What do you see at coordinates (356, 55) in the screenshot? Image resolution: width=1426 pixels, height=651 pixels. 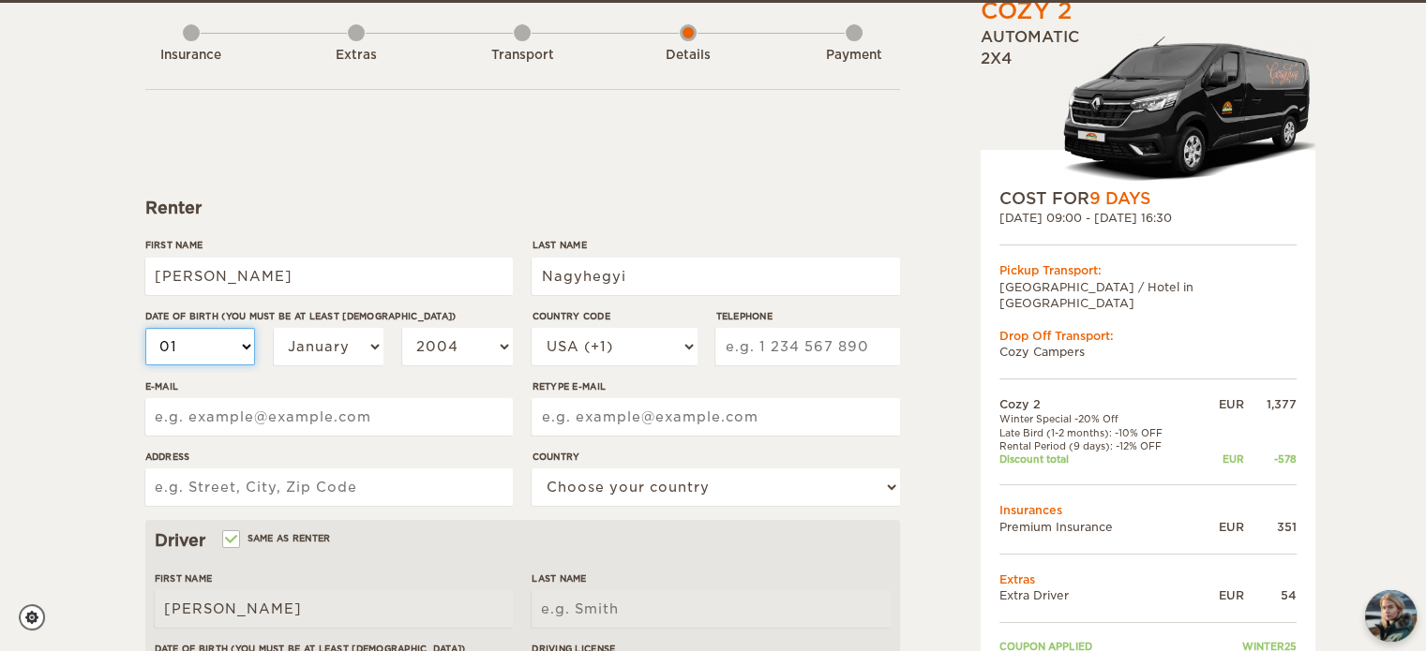 I see `div: Extras` at bounding box center [356, 55].